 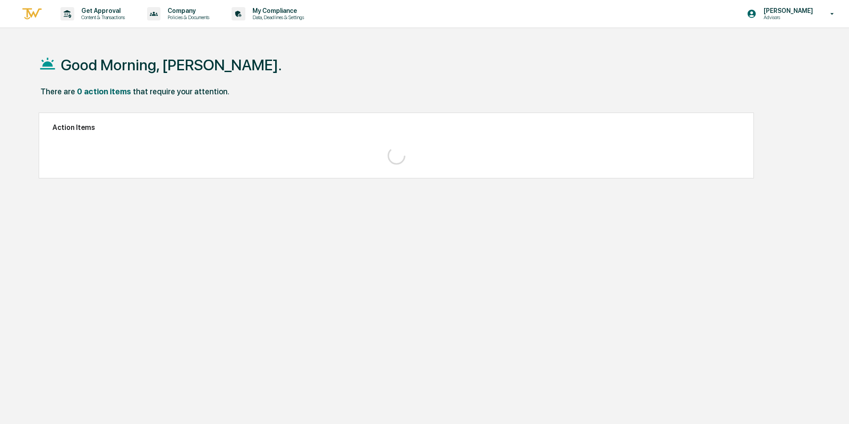 I want to click on p: My Compliance, so click(x=277, y=11).